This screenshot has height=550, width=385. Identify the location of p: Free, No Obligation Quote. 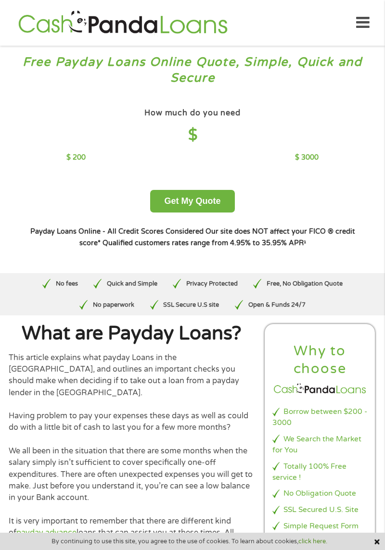
(305, 284).